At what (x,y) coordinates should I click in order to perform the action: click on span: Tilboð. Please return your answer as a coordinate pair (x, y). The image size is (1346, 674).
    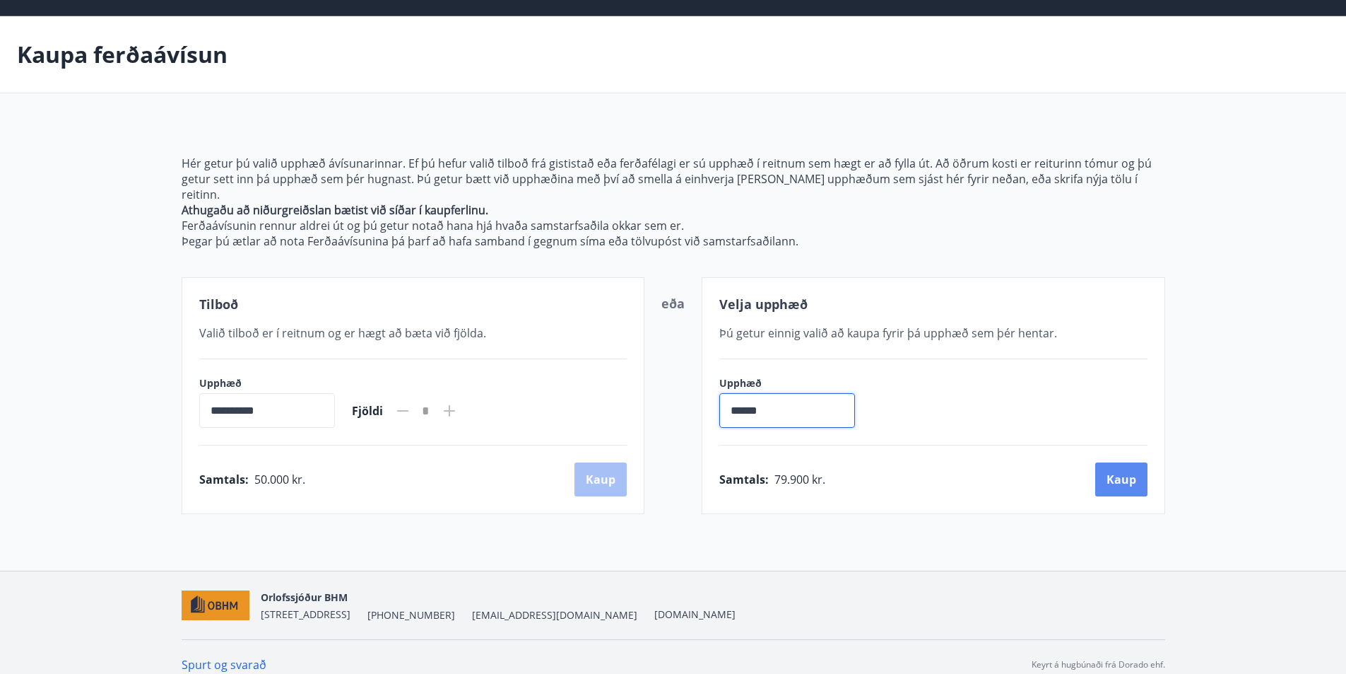
    Looking at the image, I should click on (218, 304).